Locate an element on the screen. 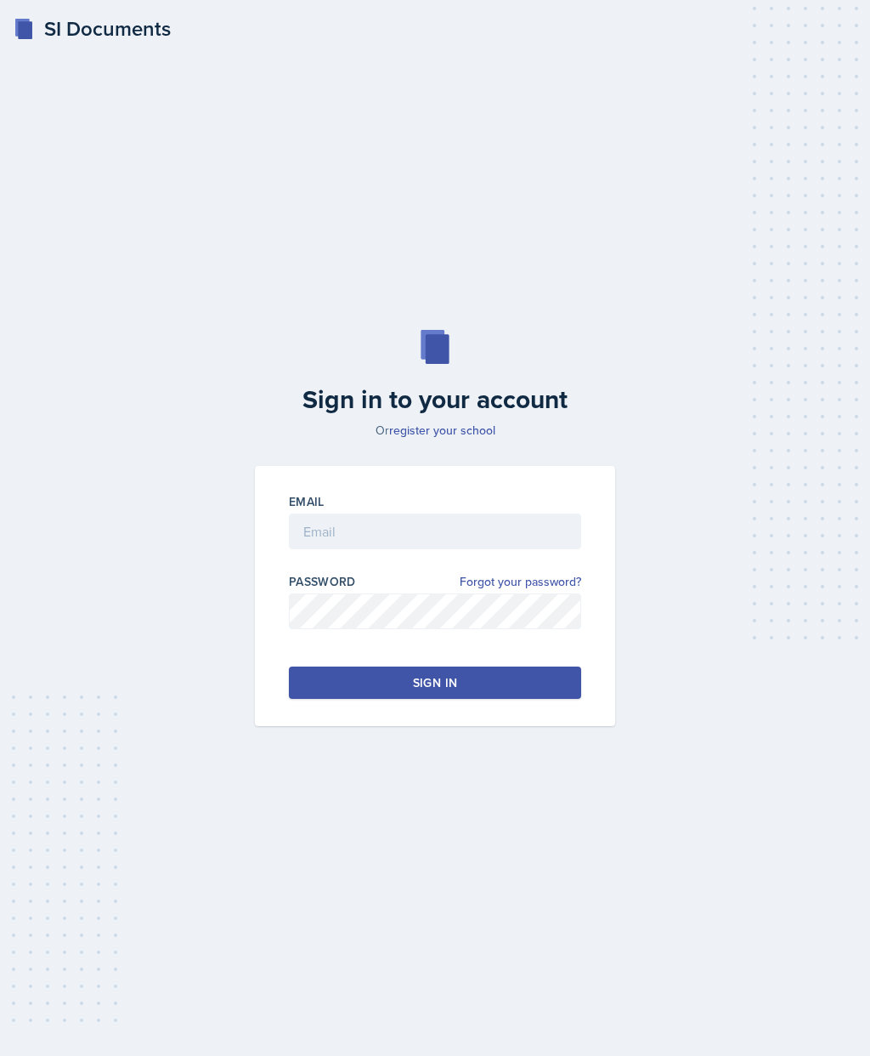  a: register your school is located at coordinates (442, 430).